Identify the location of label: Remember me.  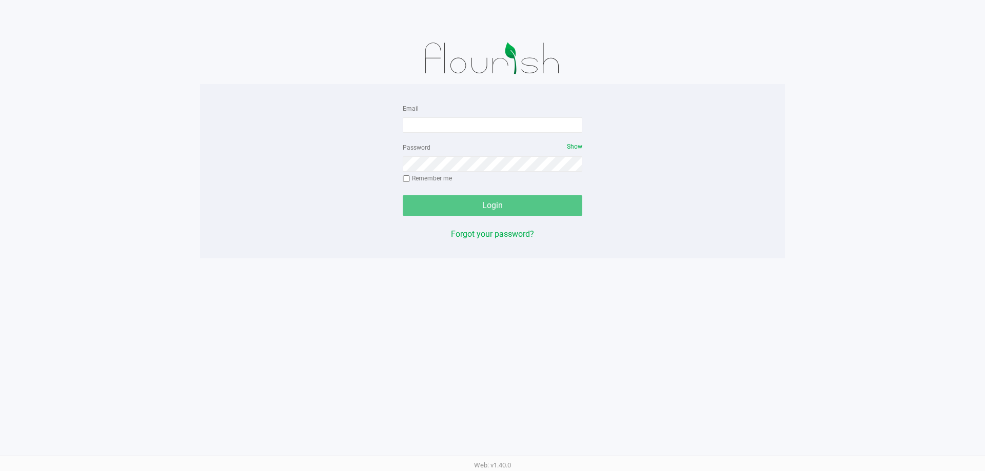
(427, 178).